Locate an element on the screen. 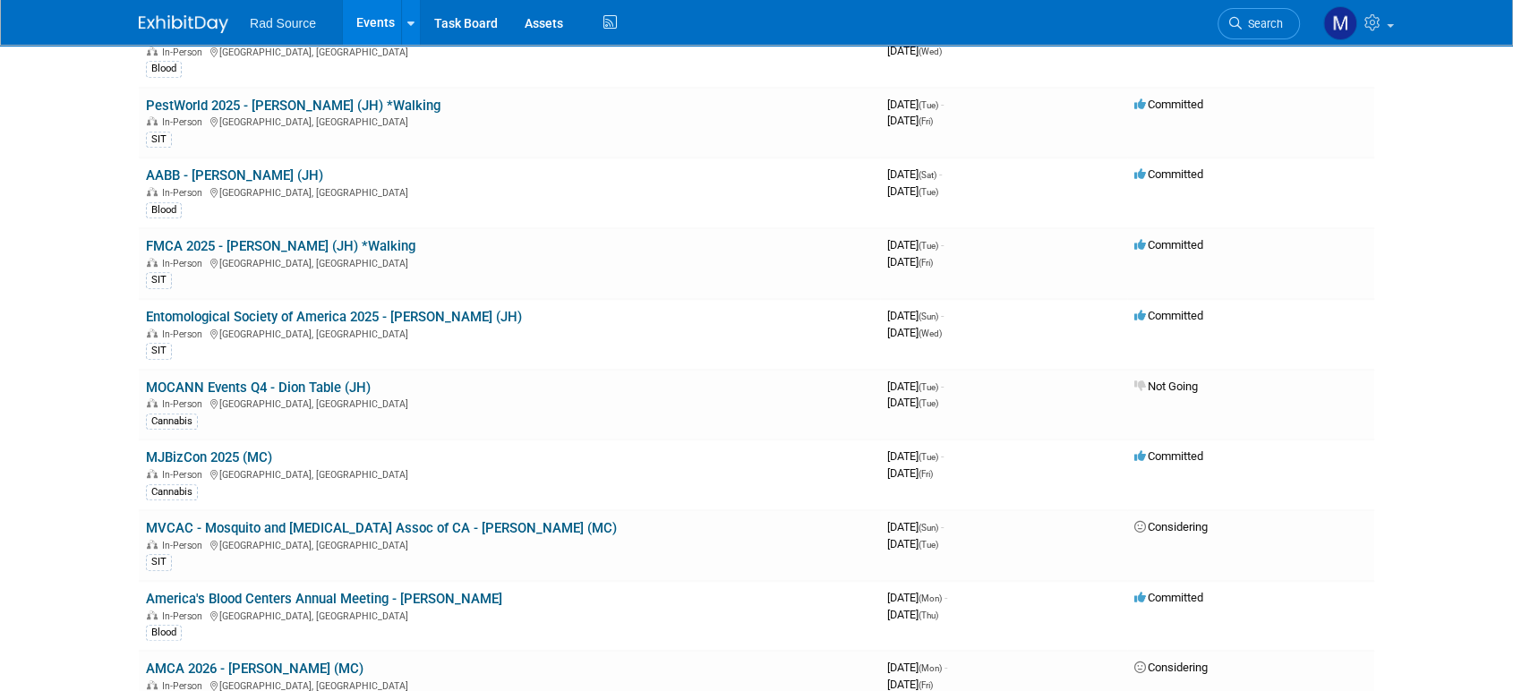 The height and width of the screenshot is (691, 1513). span: (Thu) is located at coordinates (929, 615).